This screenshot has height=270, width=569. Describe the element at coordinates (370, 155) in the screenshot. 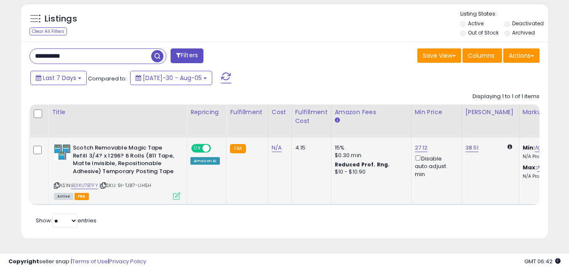

I see `div: $0.30 min` at that location.